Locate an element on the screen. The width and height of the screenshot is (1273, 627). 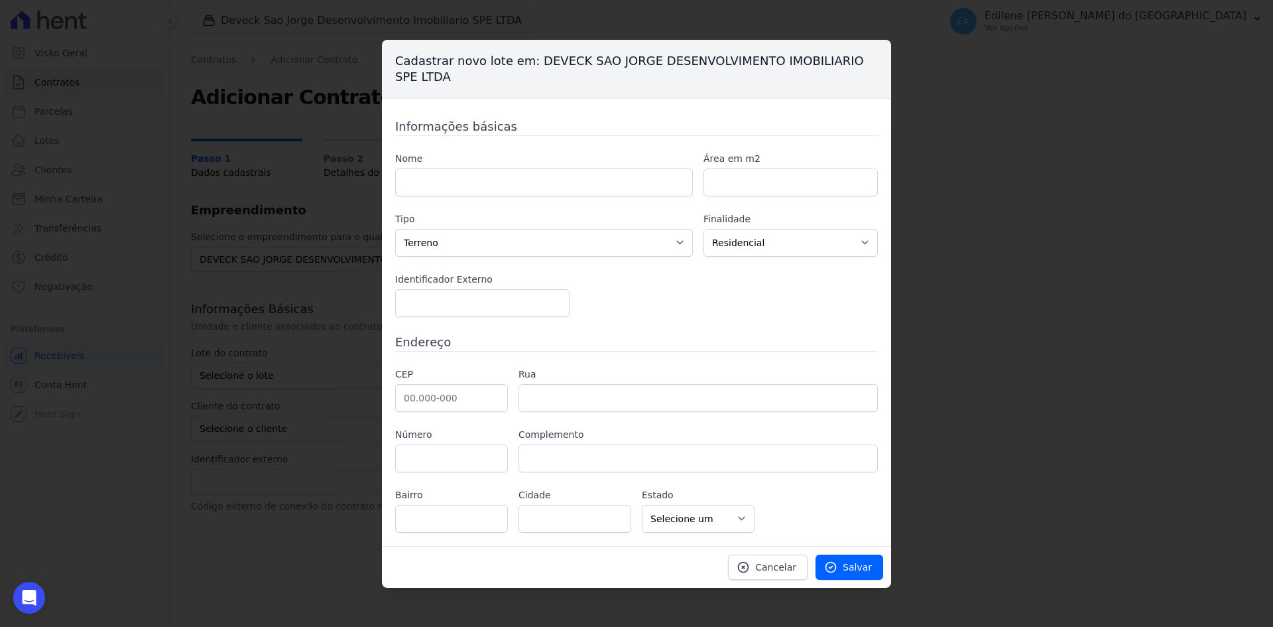
a: Cancelar is located at coordinates (768, 567).